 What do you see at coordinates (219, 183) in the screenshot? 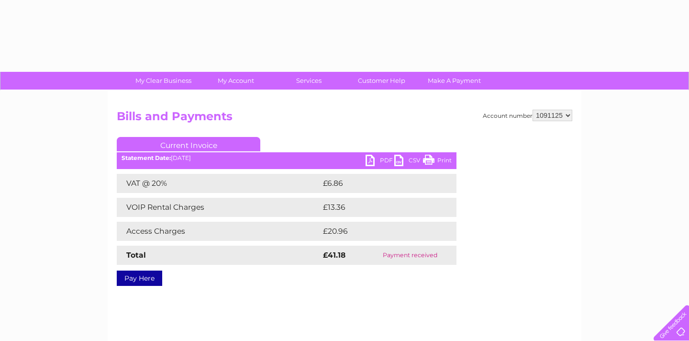
I see `td: VAT @ 20%` at bounding box center [219, 183].